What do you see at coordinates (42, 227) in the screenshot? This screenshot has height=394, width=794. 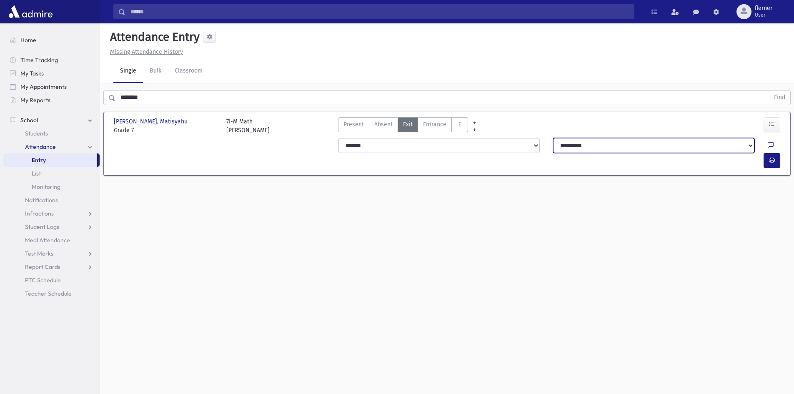 I see `span: Student Logs` at bounding box center [42, 227].